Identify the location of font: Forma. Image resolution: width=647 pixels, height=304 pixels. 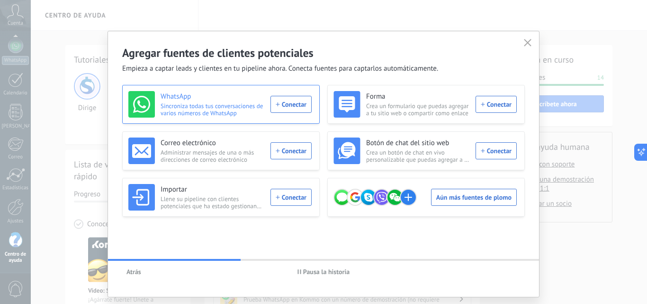
(376, 96).